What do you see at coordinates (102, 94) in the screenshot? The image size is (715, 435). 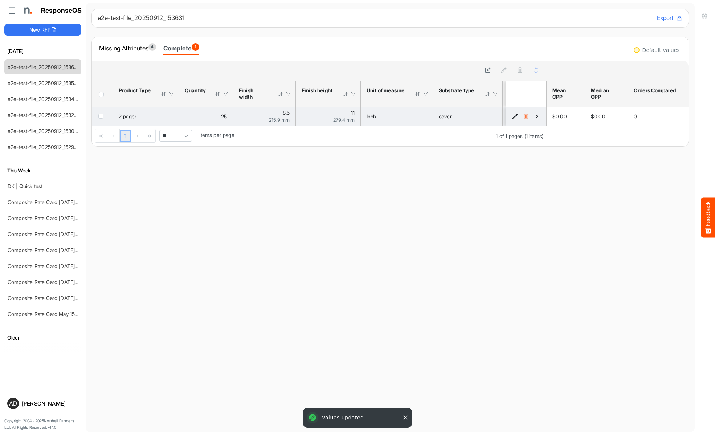 I see `th: Header checkbox` at bounding box center [102, 94].